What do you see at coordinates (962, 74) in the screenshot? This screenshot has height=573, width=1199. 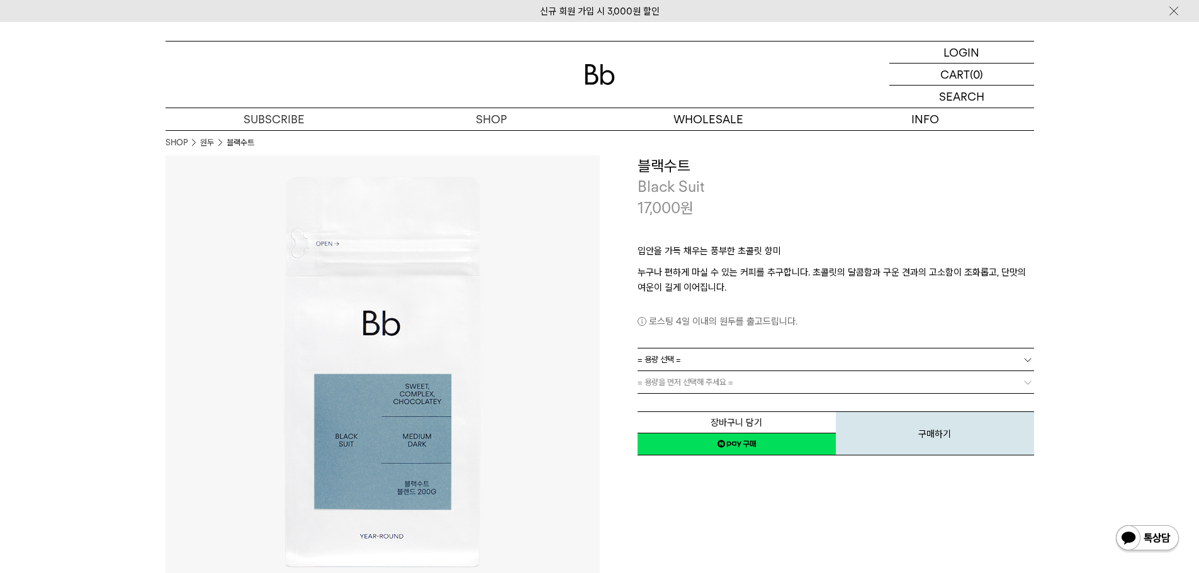 I see `a: CART (0)` at bounding box center [962, 74].